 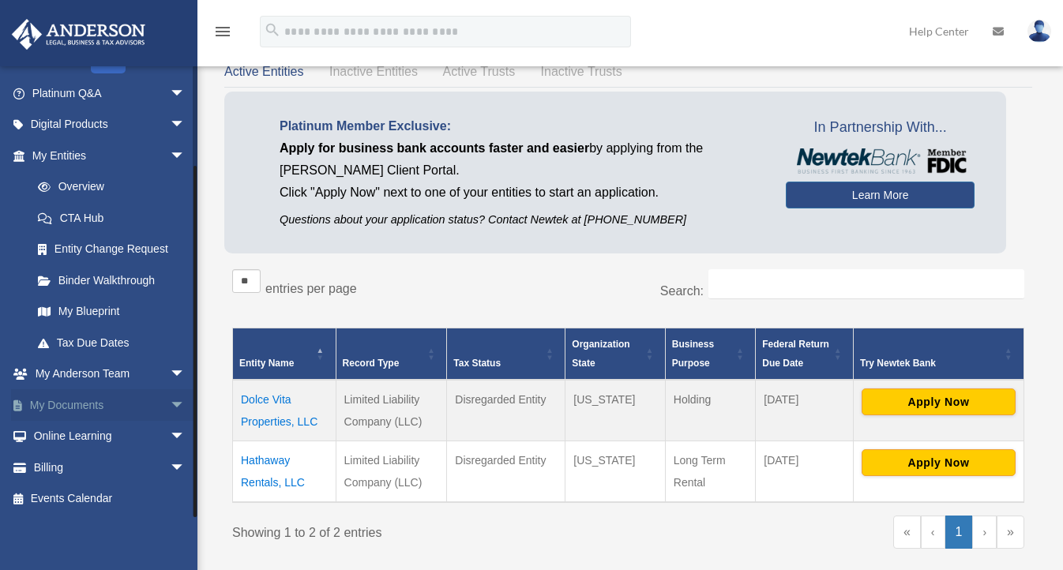 I want to click on p: Platinum Member Exclusive:, so click(x=521, y=126).